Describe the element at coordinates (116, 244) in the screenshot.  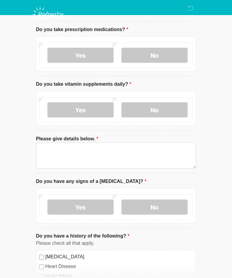
I see `div: Please check all that apply.` at that location.